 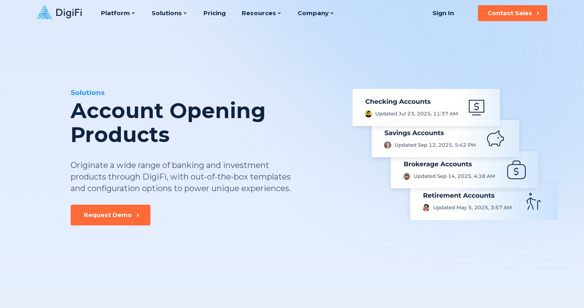 I want to click on div: Contact Sales, so click(x=510, y=13).